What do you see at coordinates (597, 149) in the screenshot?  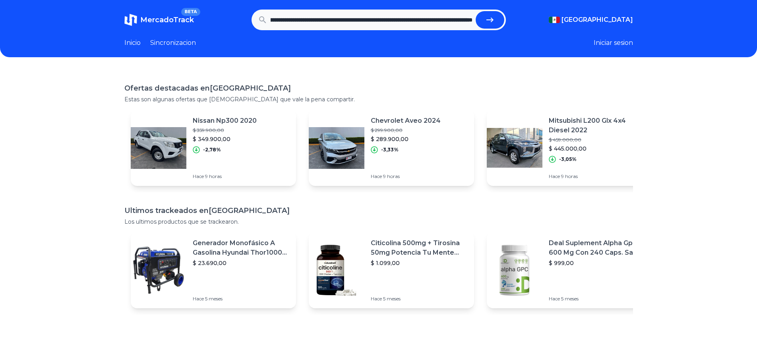 I see `p: $ 445.000,00` at bounding box center [597, 149].